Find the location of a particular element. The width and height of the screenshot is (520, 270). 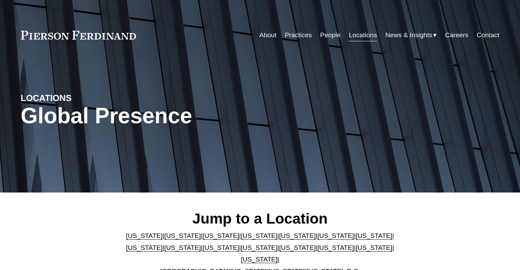

span: News & Insights is located at coordinates (409, 35).